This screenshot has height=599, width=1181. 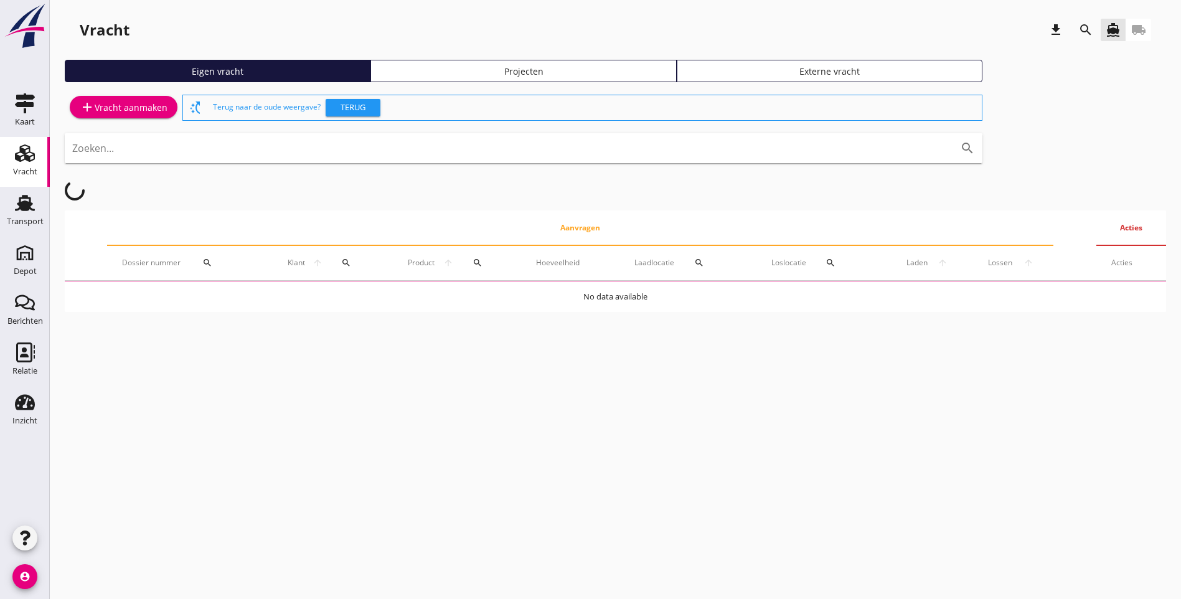 I want to click on div: Terug, so click(x=353, y=108).